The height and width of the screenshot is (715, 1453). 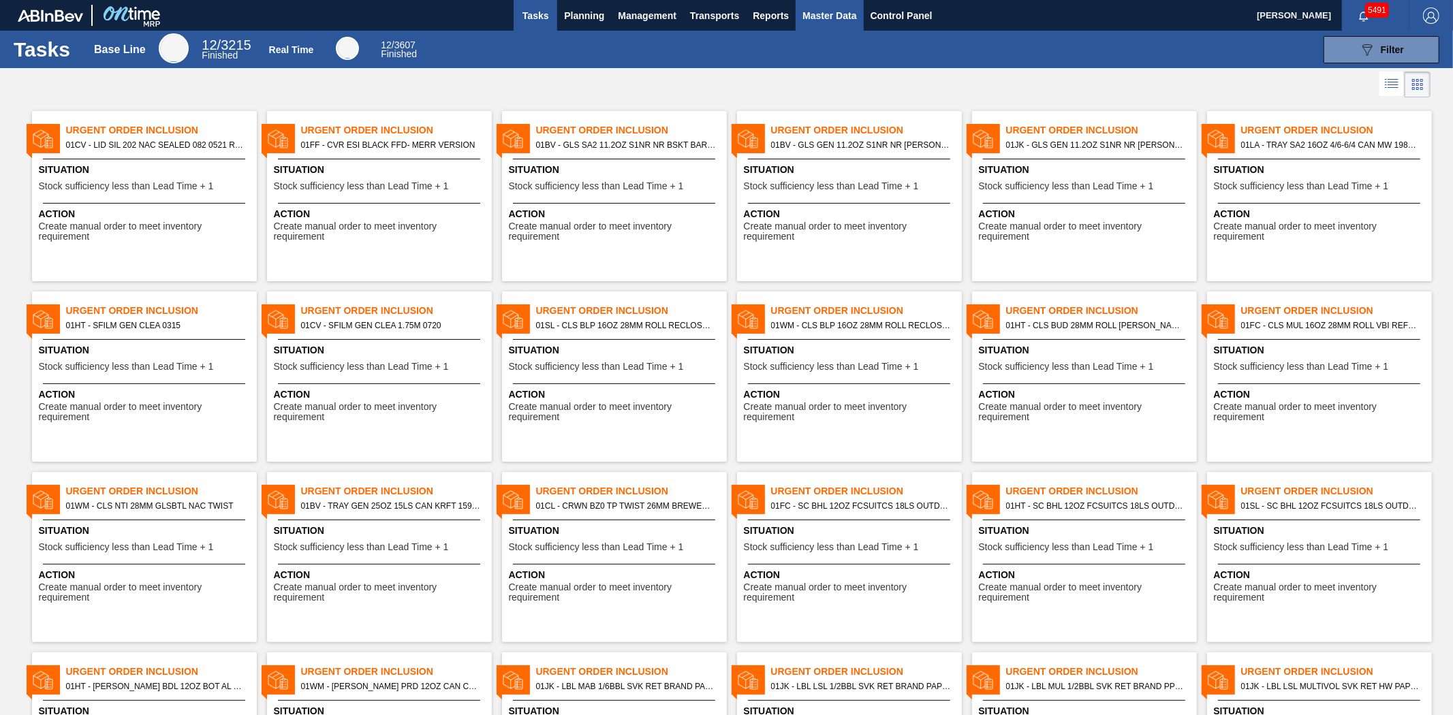 What do you see at coordinates (156, 687) in the screenshot?
I see `span: 01HT - CARR BDL 12OZ BOT AL BOT 12/16 AB NHLSTAR` at bounding box center [156, 687].